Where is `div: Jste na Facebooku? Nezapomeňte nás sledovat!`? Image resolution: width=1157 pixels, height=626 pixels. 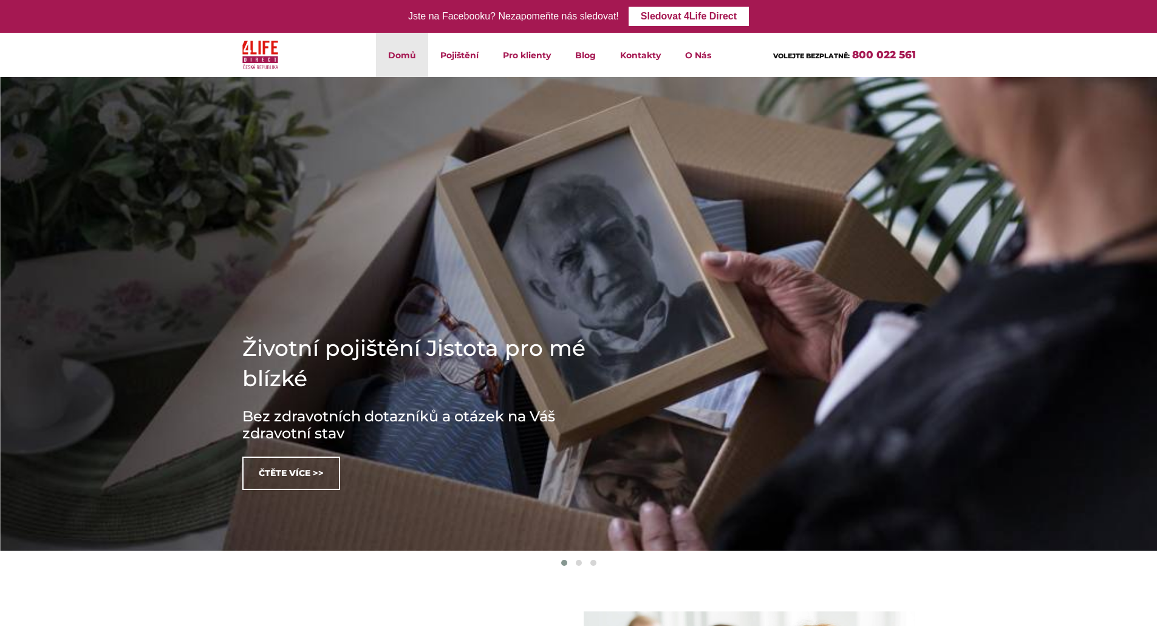
div: Jste na Facebooku? Nezapomeňte nás sledovat! is located at coordinates (513, 16).